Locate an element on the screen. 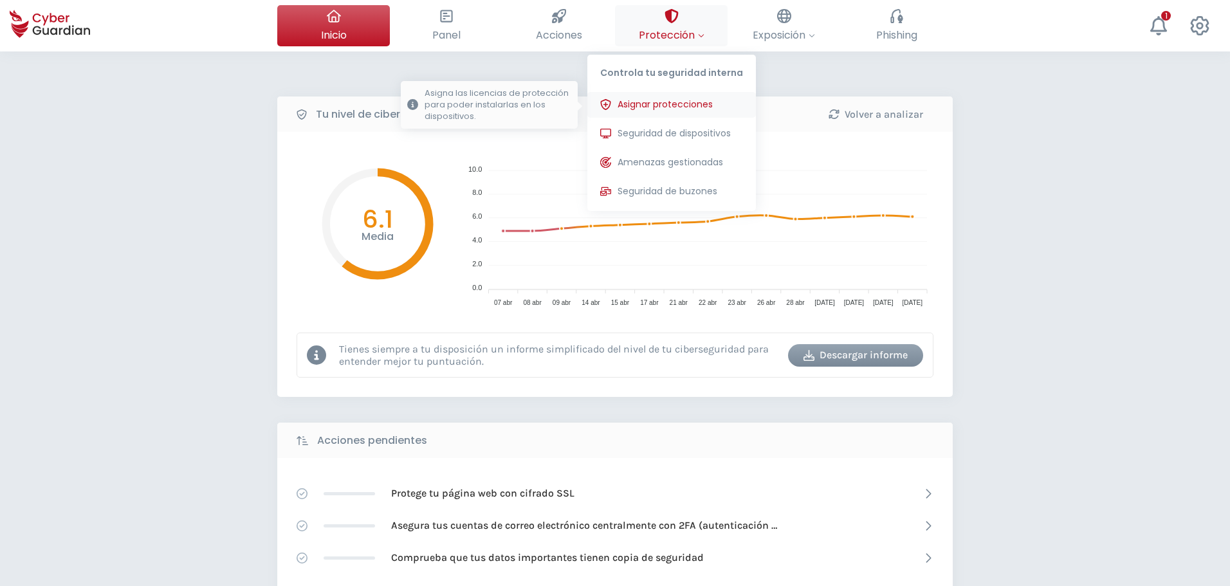  span: Asignar protecciones is located at coordinates (665, 104).